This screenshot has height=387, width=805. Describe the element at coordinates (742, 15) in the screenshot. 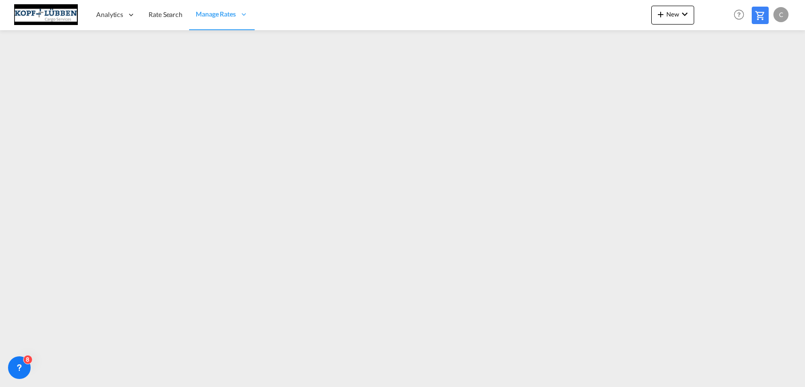

I see `div: Help` at that location.